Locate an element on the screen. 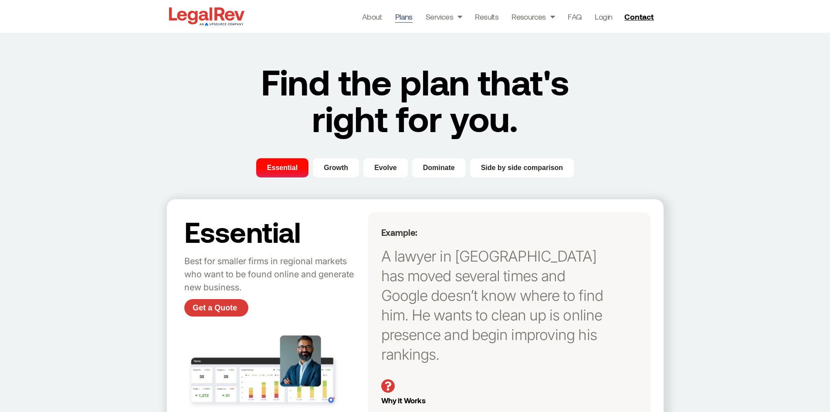 The height and width of the screenshot is (412, 830). nav: Menu is located at coordinates (487, 17).